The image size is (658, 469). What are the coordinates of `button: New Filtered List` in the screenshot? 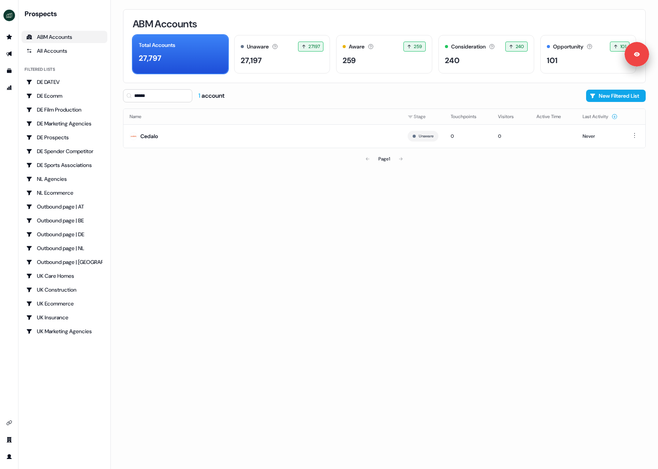 It's located at (615, 96).